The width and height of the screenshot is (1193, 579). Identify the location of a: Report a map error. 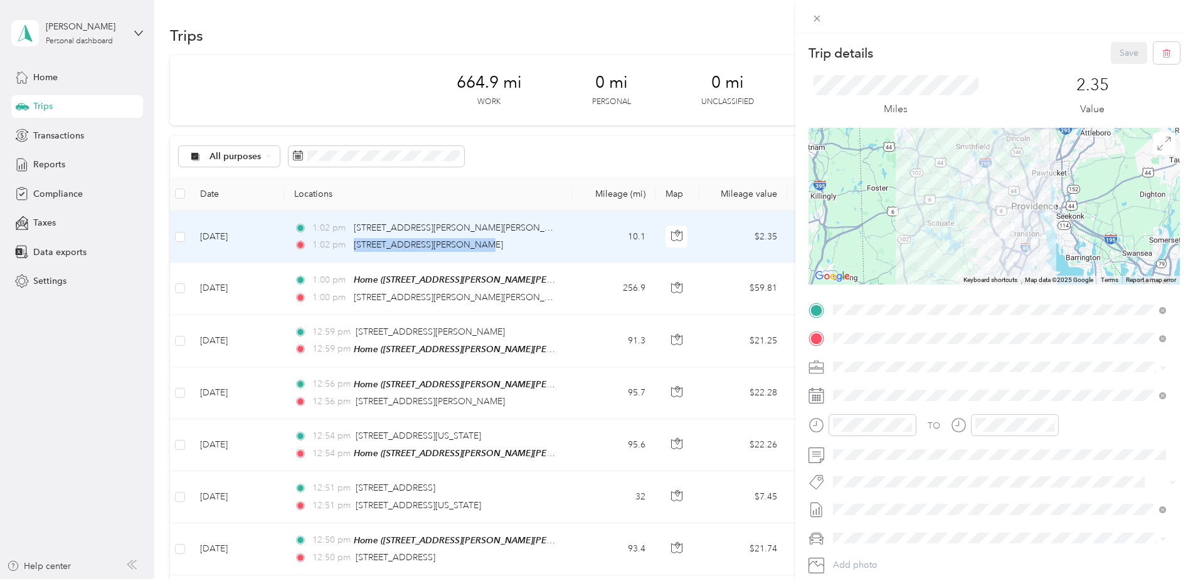
(1151, 280).